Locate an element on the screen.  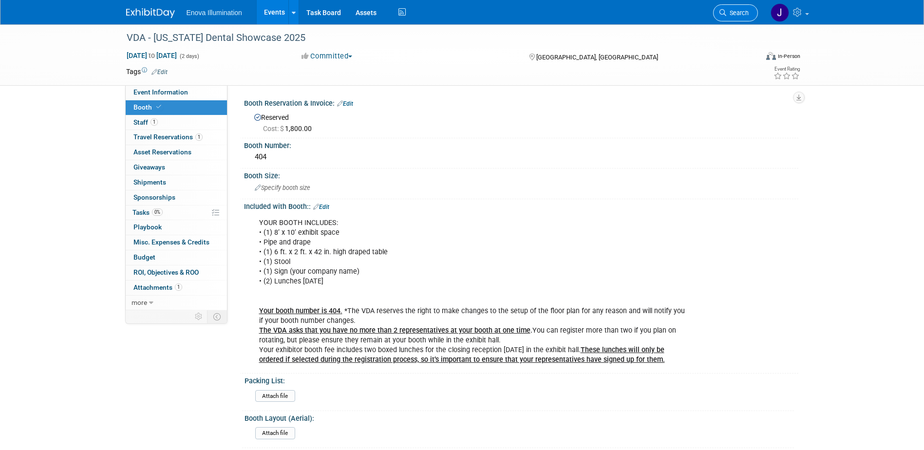
div: Included with Booth:: is located at coordinates (521, 206).